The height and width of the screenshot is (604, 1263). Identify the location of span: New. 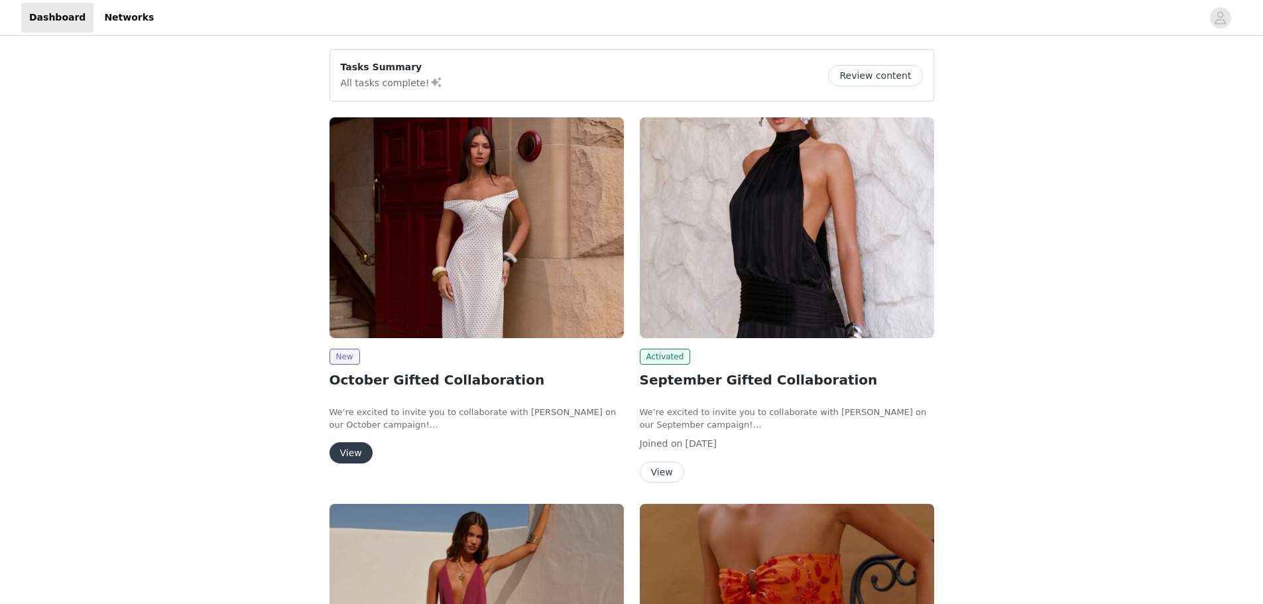
(345, 357).